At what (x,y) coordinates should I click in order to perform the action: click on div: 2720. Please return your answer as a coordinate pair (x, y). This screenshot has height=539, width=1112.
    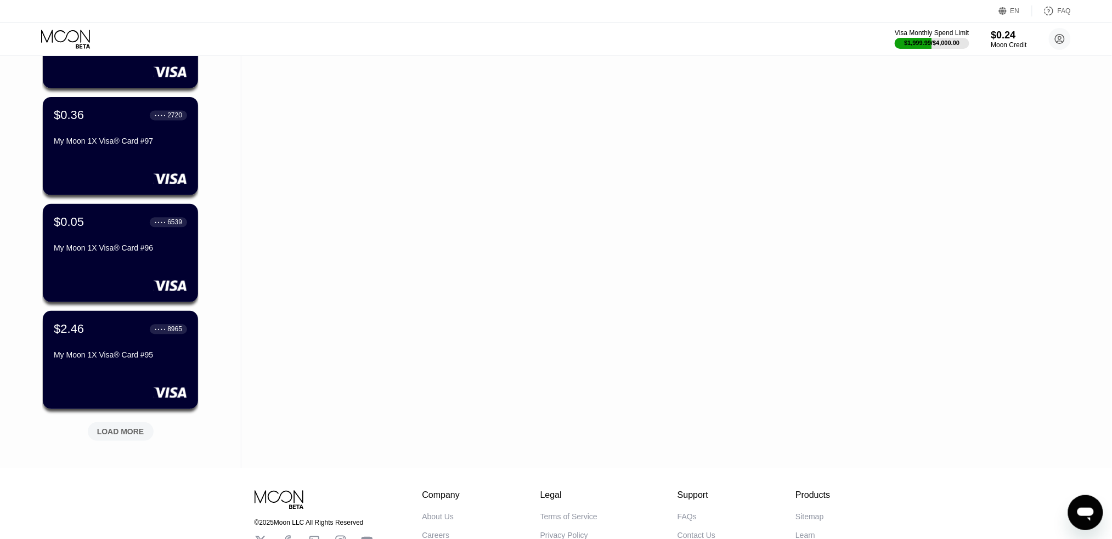
    Looking at the image, I should click on (174, 115).